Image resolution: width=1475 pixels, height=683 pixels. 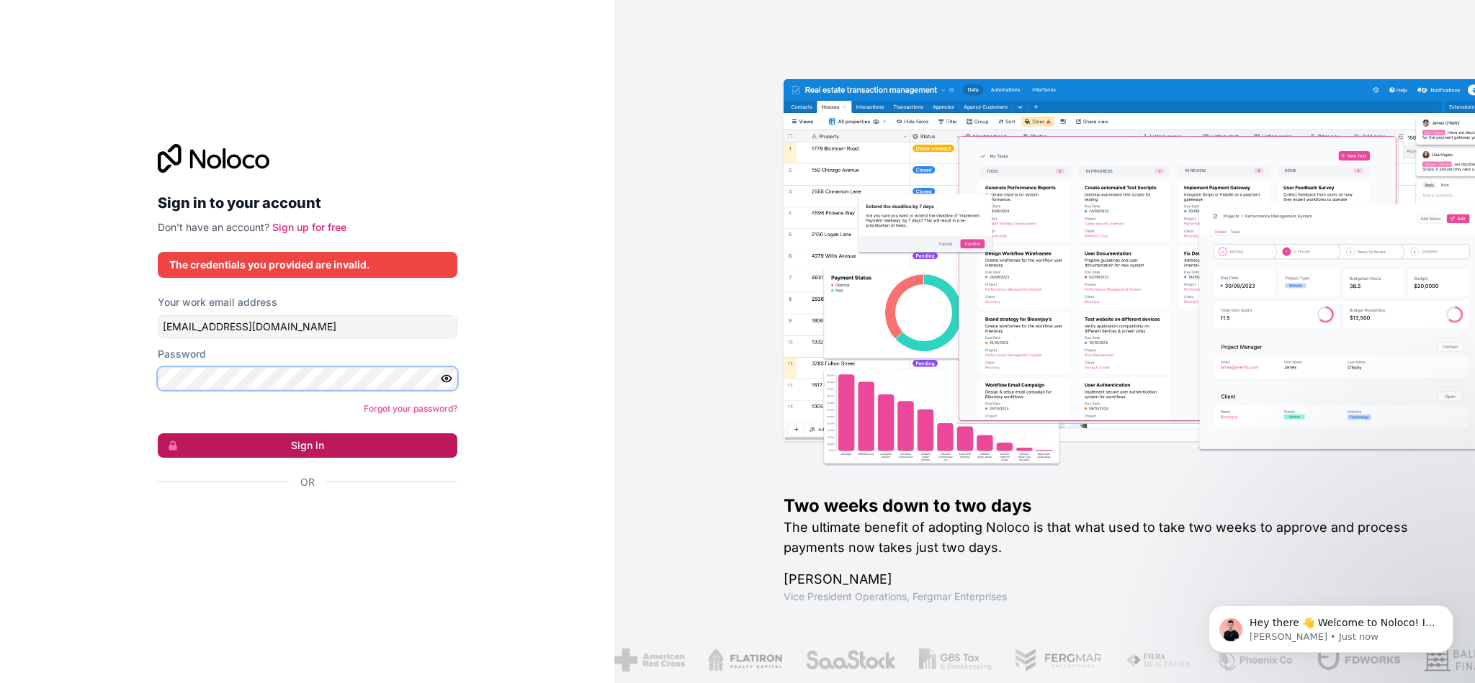 I want to click on button: Sign in, so click(x=307, y=446).